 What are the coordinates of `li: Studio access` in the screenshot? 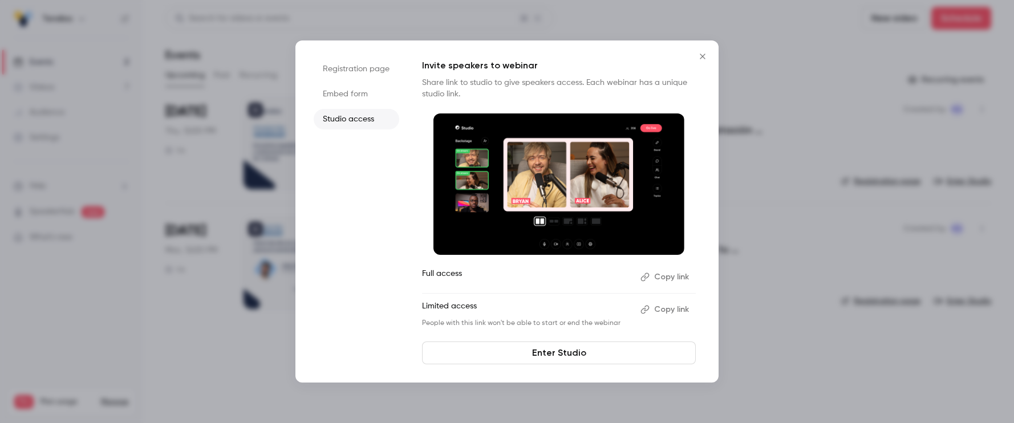 It's located at (356, 119).